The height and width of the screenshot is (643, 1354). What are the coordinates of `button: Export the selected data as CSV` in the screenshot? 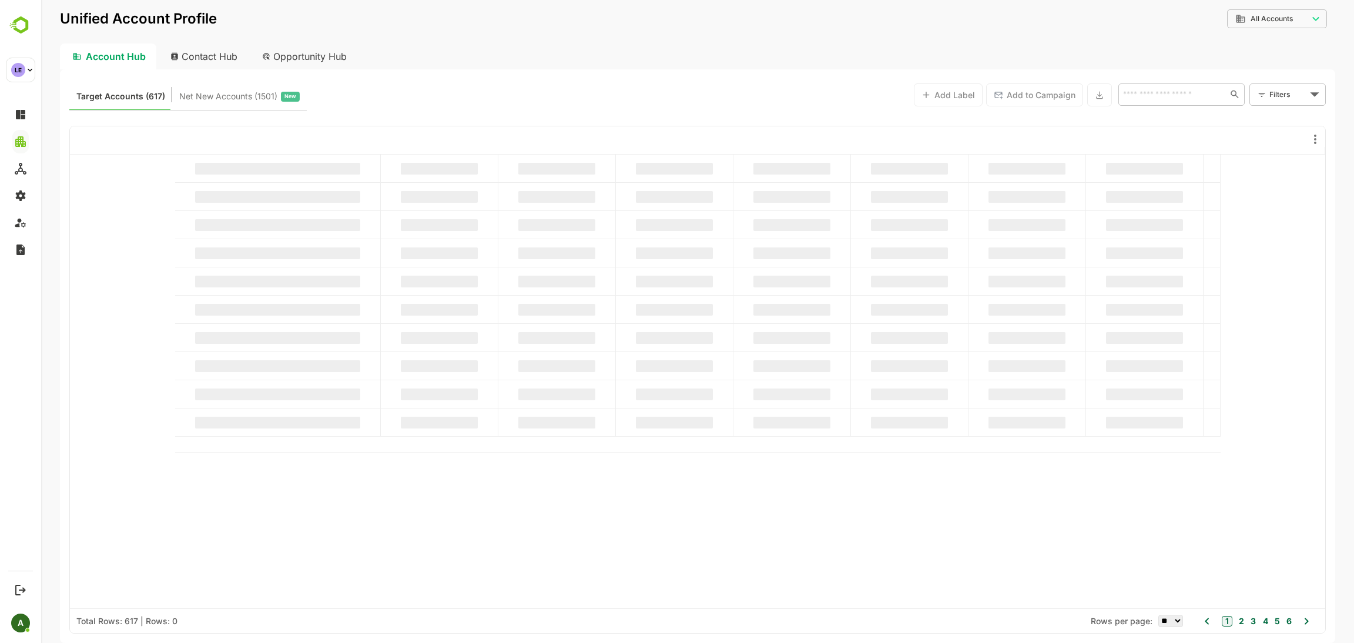 It's located at (1058, 95).